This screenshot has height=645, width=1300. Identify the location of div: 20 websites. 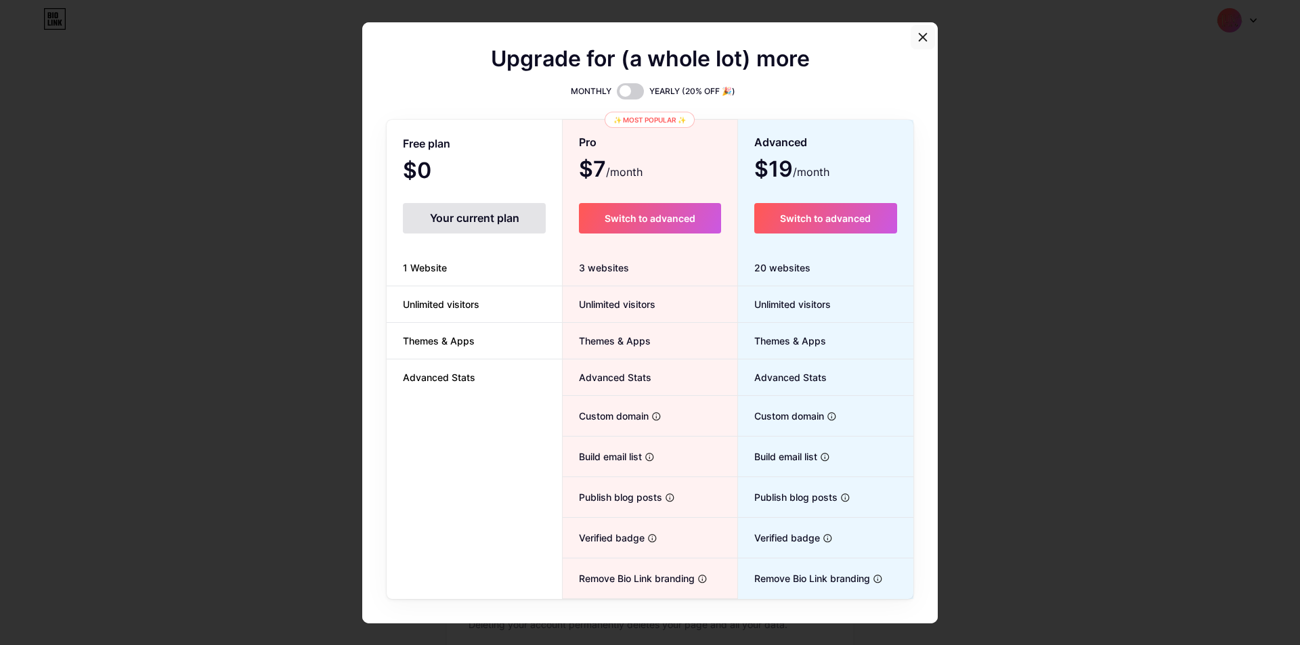
(825, 268).